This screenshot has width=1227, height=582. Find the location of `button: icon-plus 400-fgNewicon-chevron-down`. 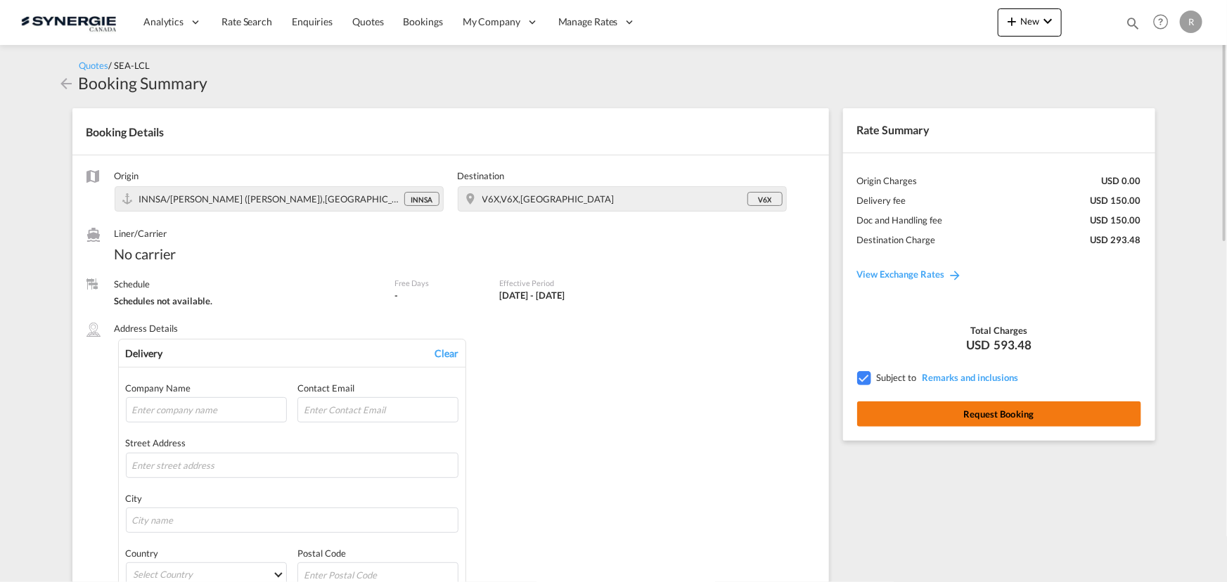

button: icon-plus 400-fgNewicon-chevron-down is located at coordinates (1029, 22).